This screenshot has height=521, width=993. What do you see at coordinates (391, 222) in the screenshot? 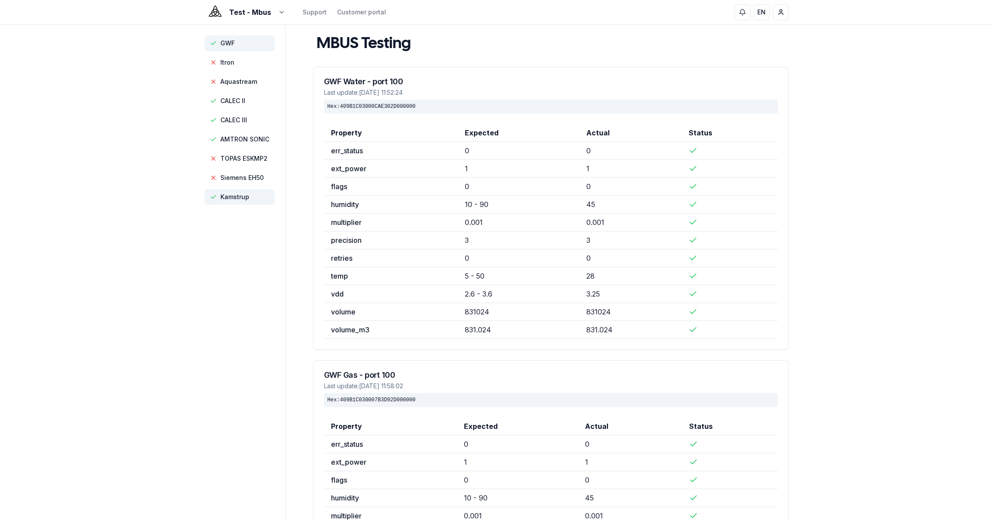
I see `td: multiplier` at bounding box center [391, 222].